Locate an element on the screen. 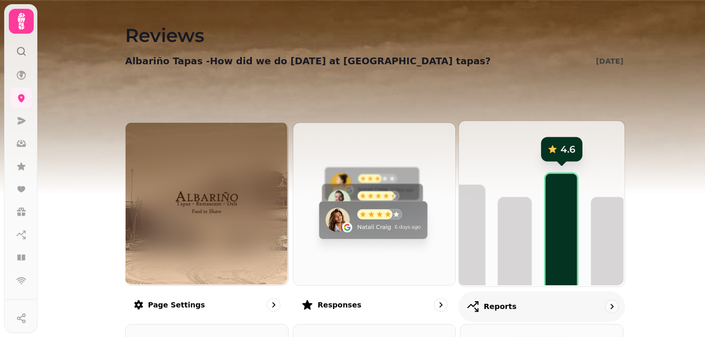 Image resolution: width=705 pixels, height=337 pixels. a: ReportsReports is located at coordinates (541, 221).